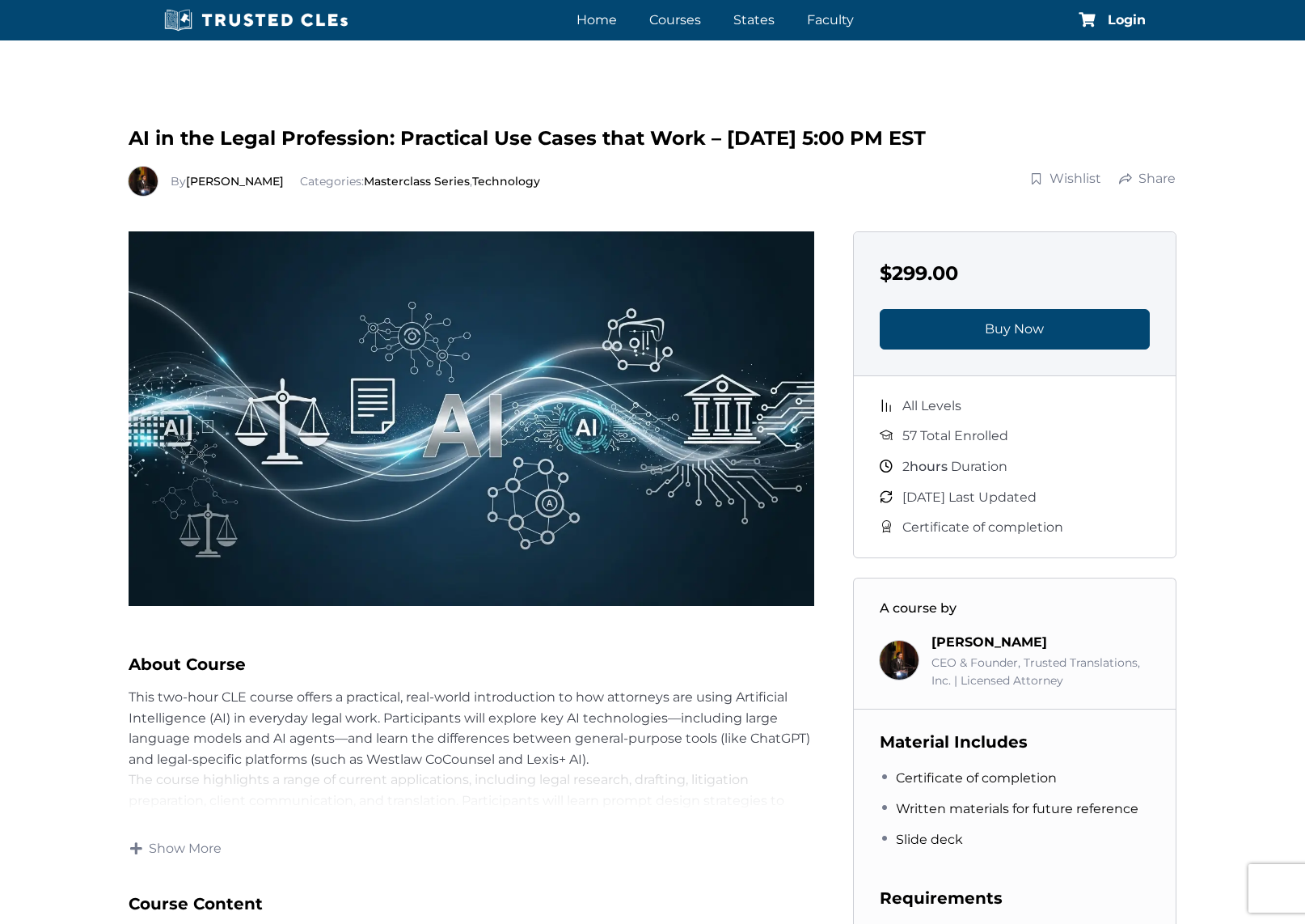  I want to click on a: Faculty, so click(831, 19).